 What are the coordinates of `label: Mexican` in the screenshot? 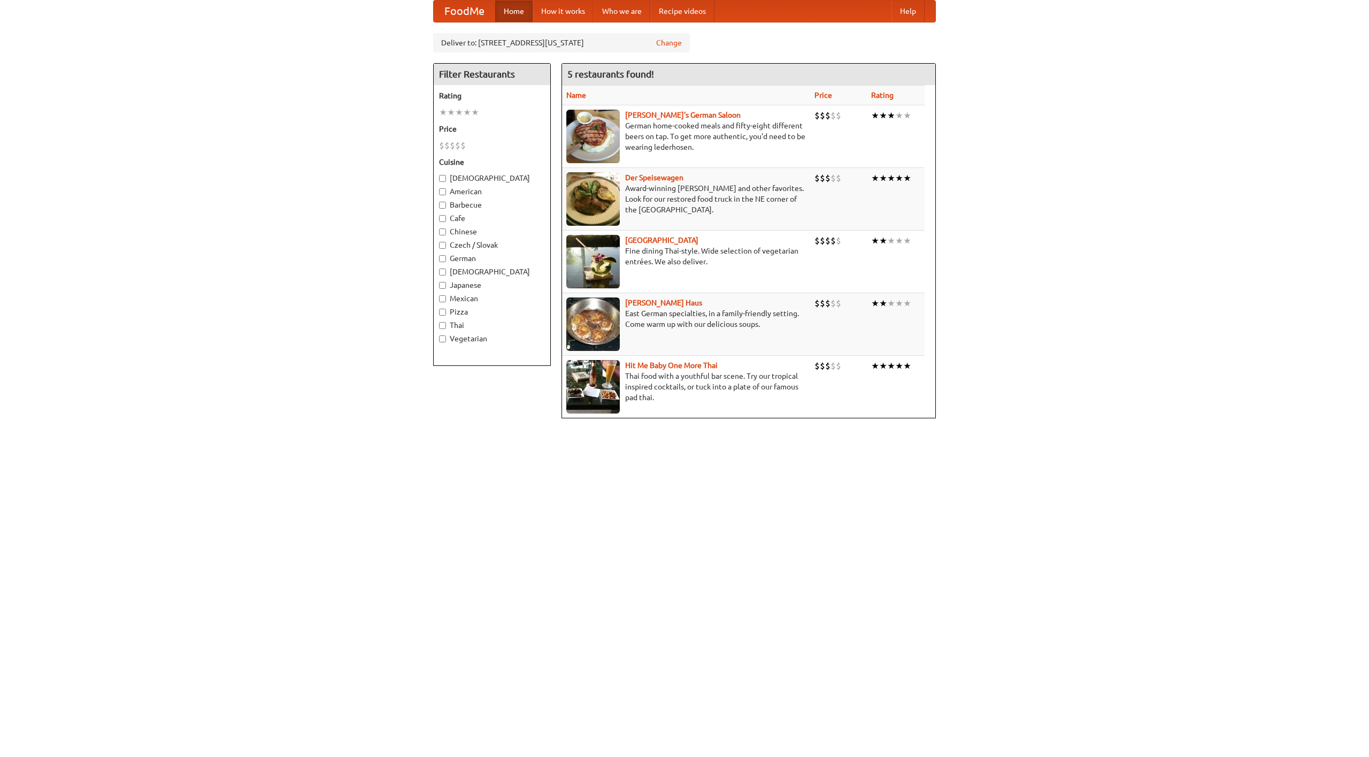 It's located at (492, 298).